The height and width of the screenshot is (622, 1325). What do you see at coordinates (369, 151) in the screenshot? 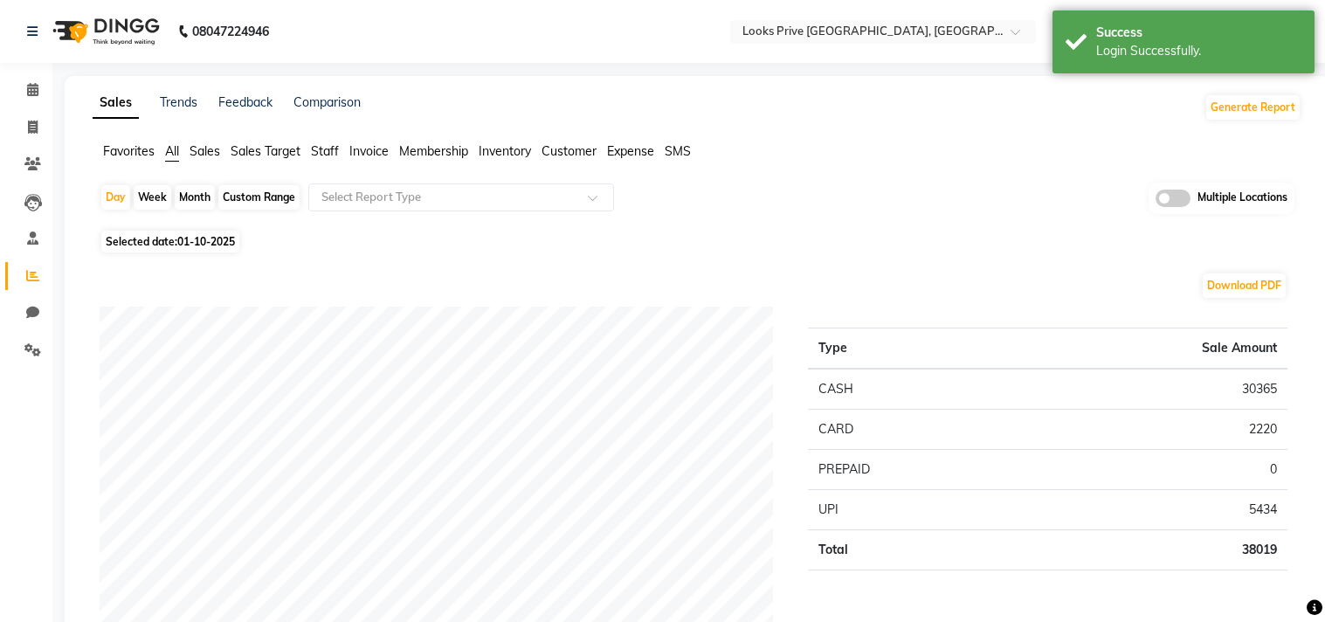
I see `span: Invoice` at bounding box center [369, 151].